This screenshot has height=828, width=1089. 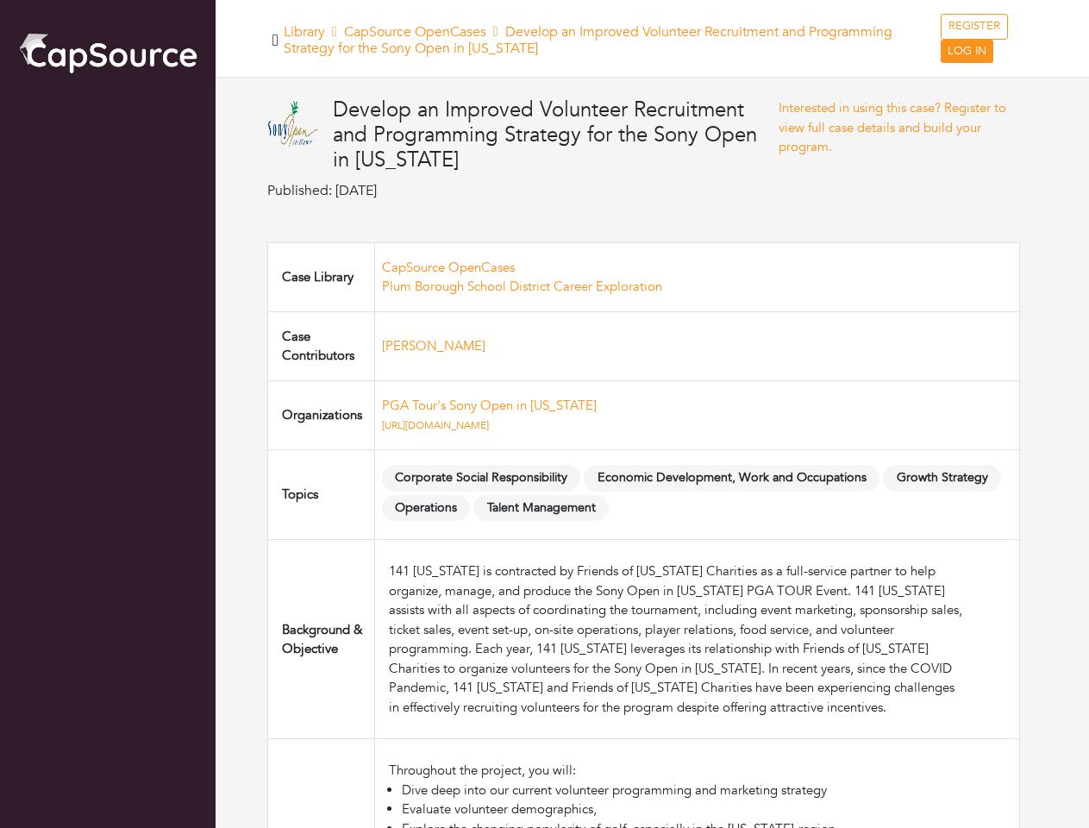 I want to click on a: REGISTER, so click(x=974, y=27).